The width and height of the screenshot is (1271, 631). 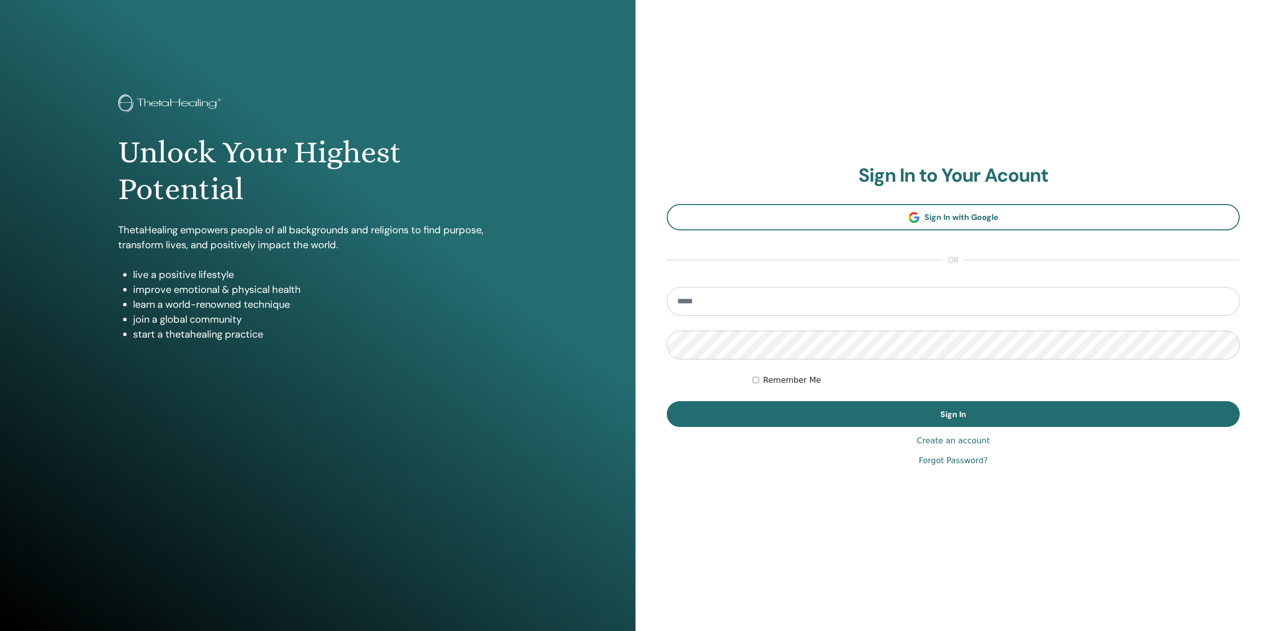 I want to click on li: live a positive lifestyle, so click(x=325, y=275).